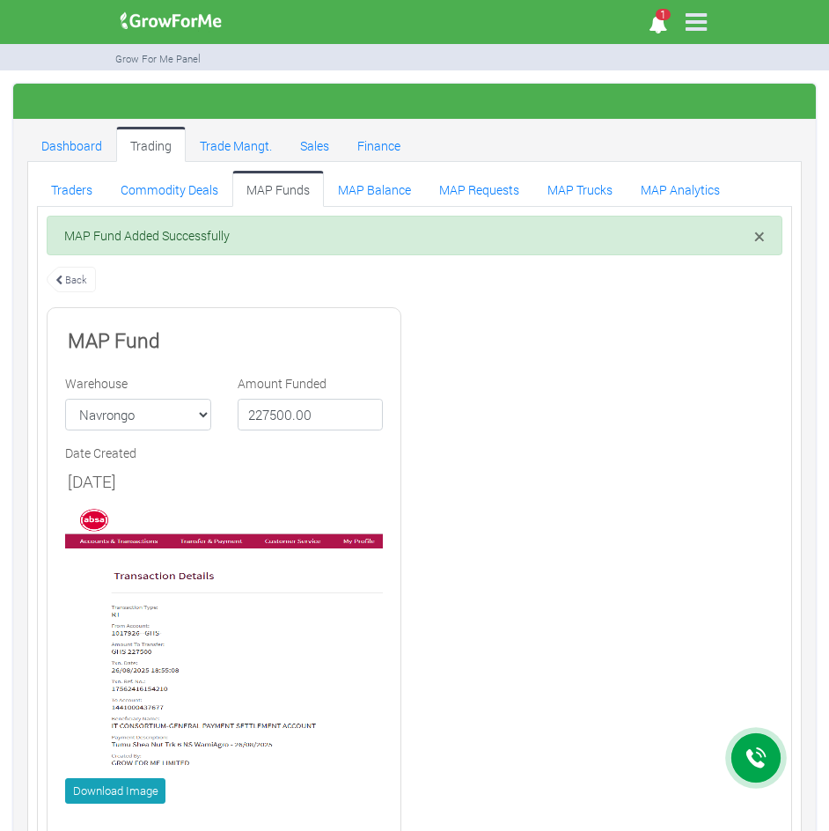 This screenshot has height=831, width=829. I want to click on a: 1, so click(657, 26).